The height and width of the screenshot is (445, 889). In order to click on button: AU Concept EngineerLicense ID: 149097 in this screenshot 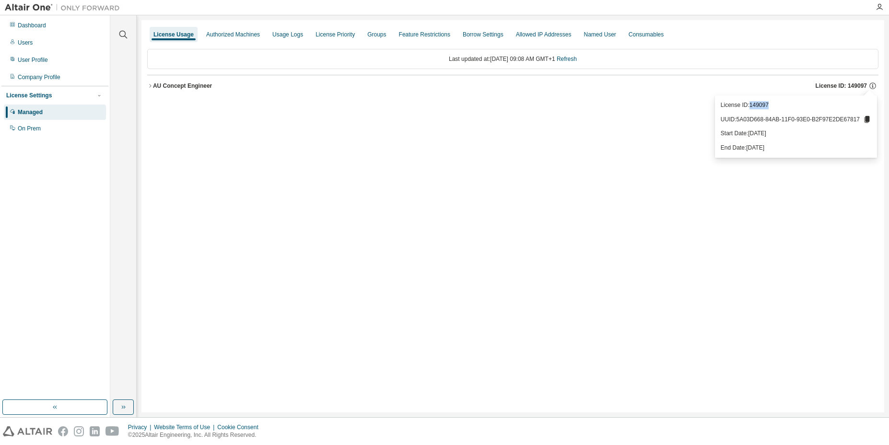, I will do `click(512, 86)`.